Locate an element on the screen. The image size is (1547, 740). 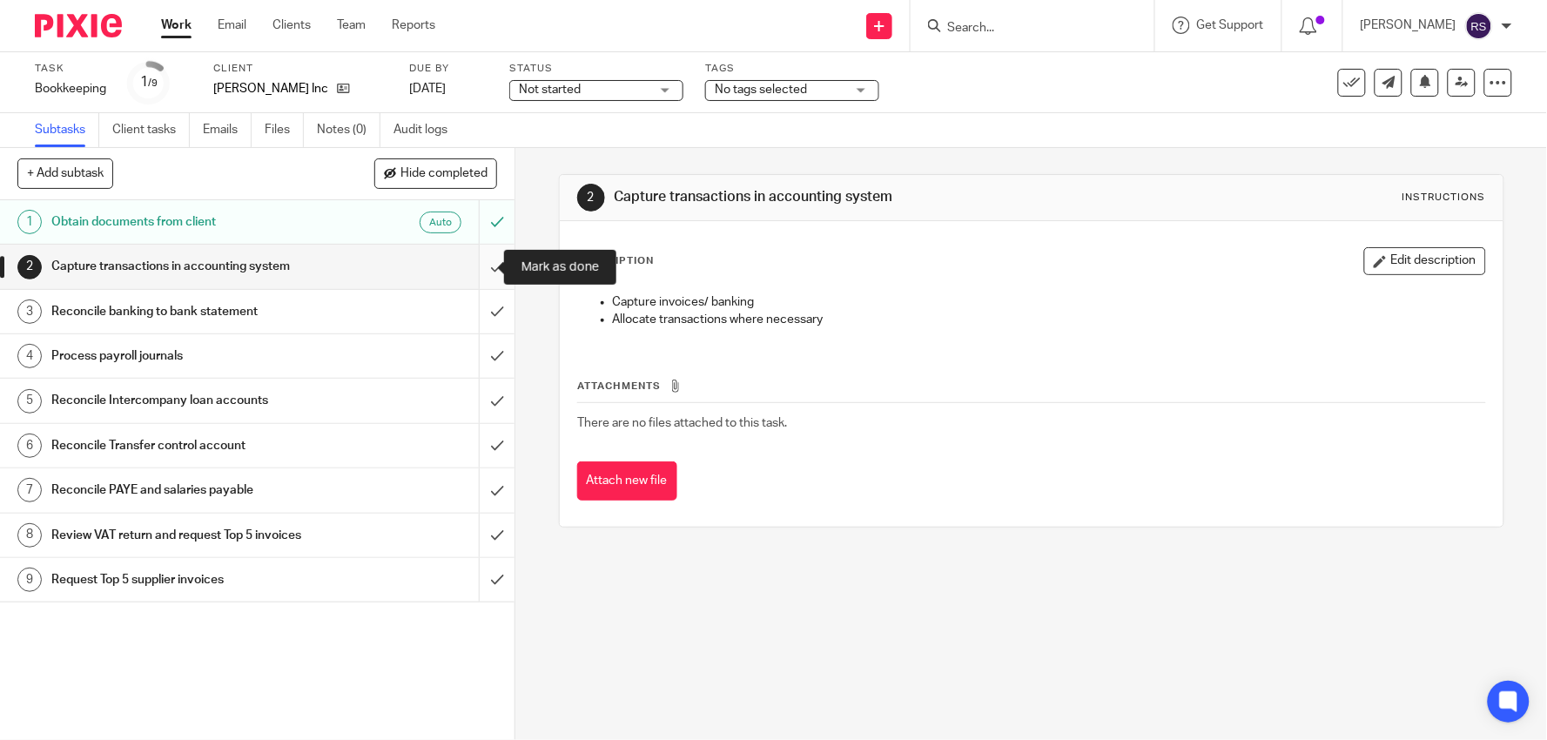
div: 9 is located at coordinates (30, 580).